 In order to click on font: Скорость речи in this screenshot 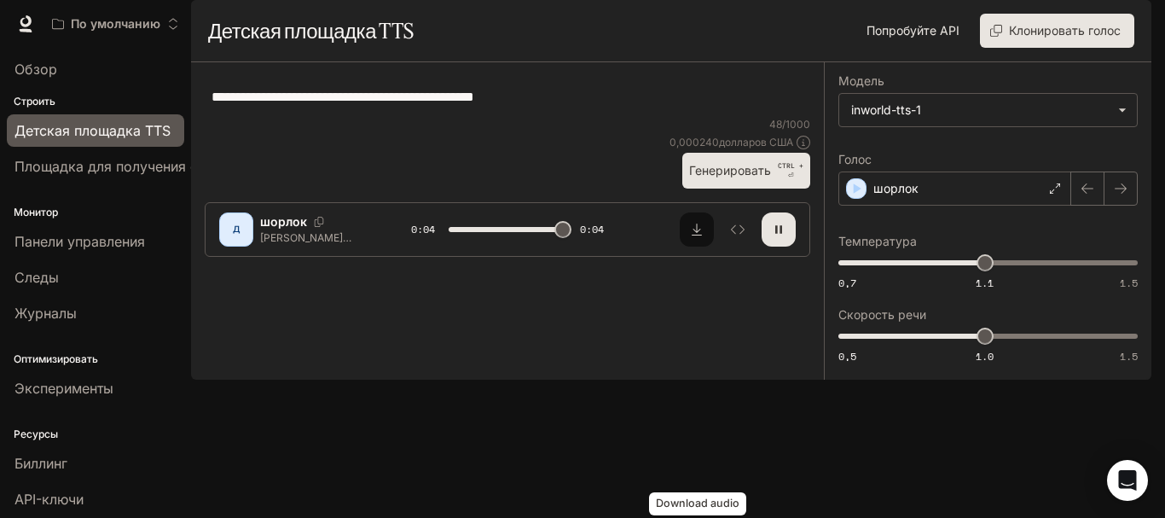, I will do `click(882, 314)`.